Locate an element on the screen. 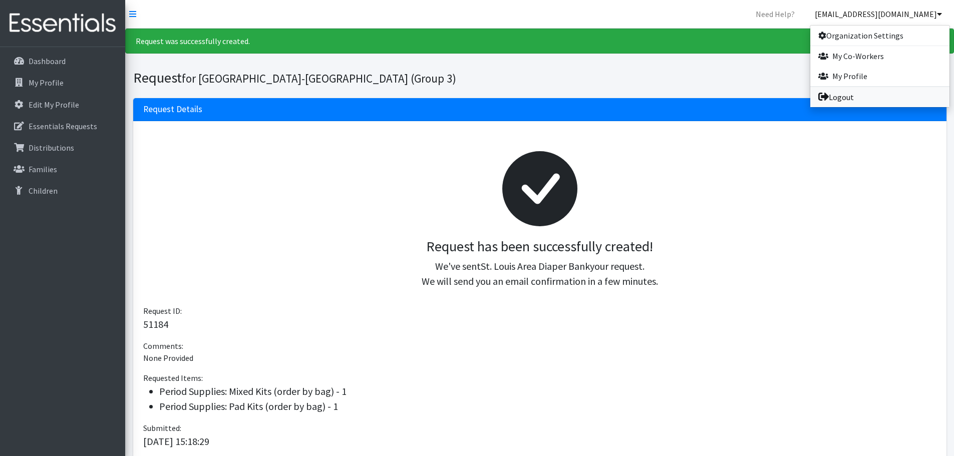 The image size is (954, 456). a: Dashboard is located at coordinates (63, 61).